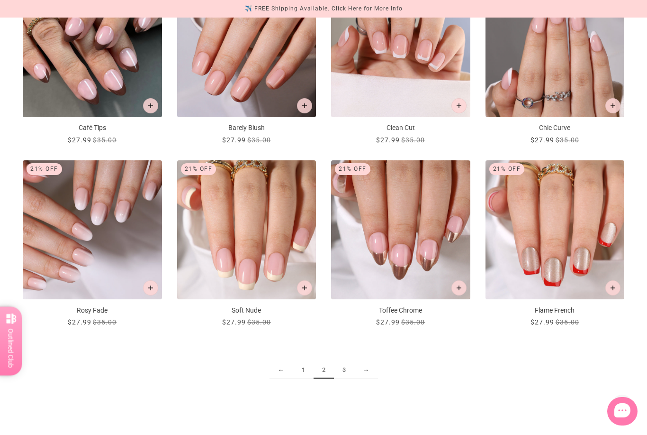 This screenshot has height=435, width=647. I want to click on p: Rosy Fade, so click(92, 310).